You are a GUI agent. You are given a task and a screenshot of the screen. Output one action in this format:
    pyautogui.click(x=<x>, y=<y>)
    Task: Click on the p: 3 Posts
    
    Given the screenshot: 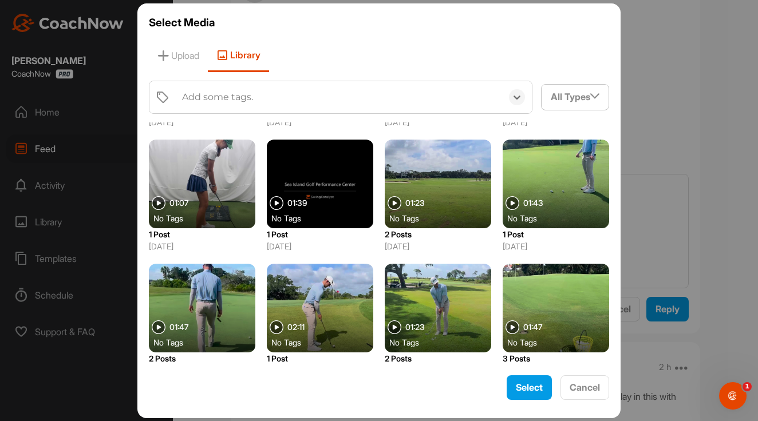 What is the action you would take?
    pyautogui.click(x=556, y=358)
    